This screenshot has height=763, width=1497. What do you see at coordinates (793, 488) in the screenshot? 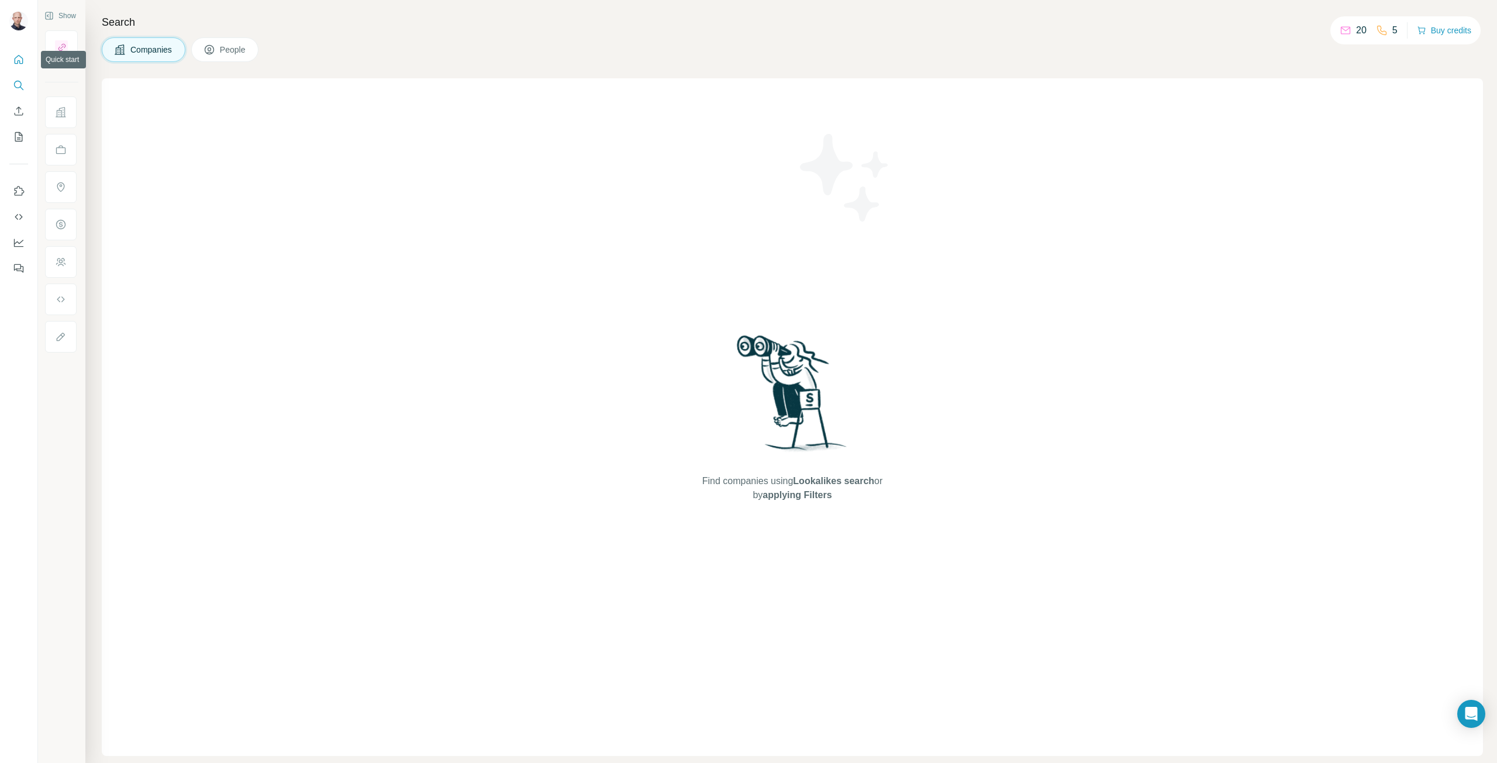
I see `span: Find companies using or by` at bounding box center [793, 488].